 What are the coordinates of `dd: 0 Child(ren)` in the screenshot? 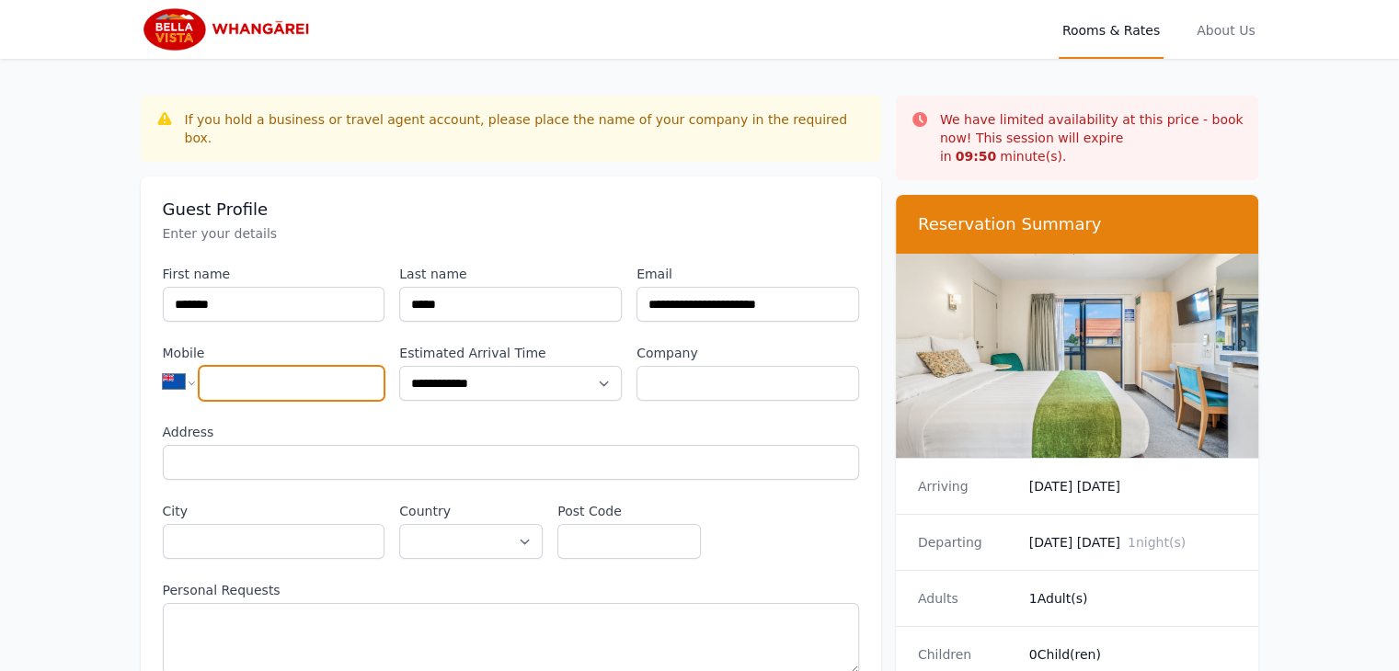 It's located at (1133, 655).